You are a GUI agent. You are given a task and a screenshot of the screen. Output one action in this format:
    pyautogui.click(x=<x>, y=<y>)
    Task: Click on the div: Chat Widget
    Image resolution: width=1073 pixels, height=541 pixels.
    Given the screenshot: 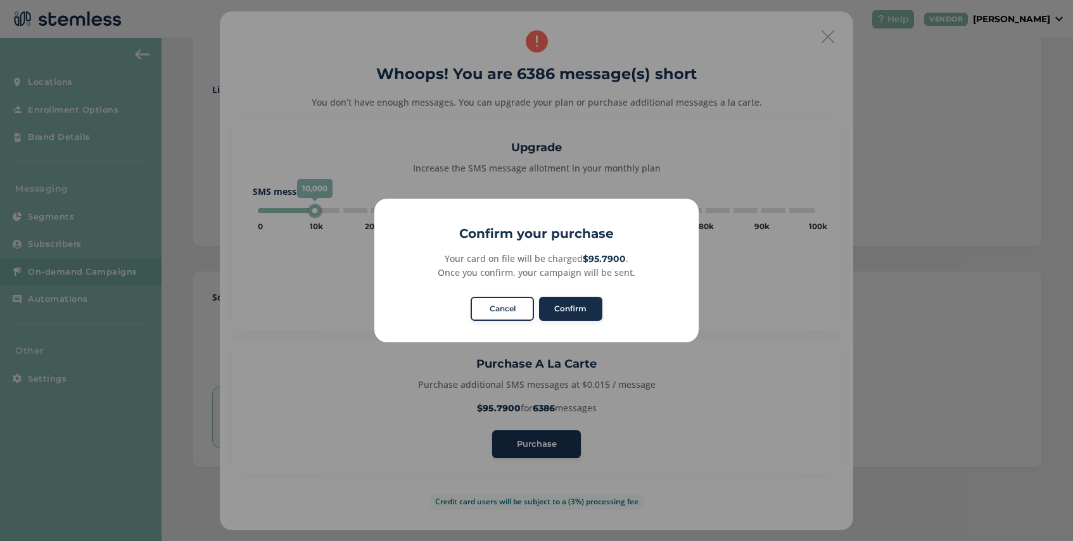 What is the action you would take?
    pyautogui.click(x=1041, y=511)
    